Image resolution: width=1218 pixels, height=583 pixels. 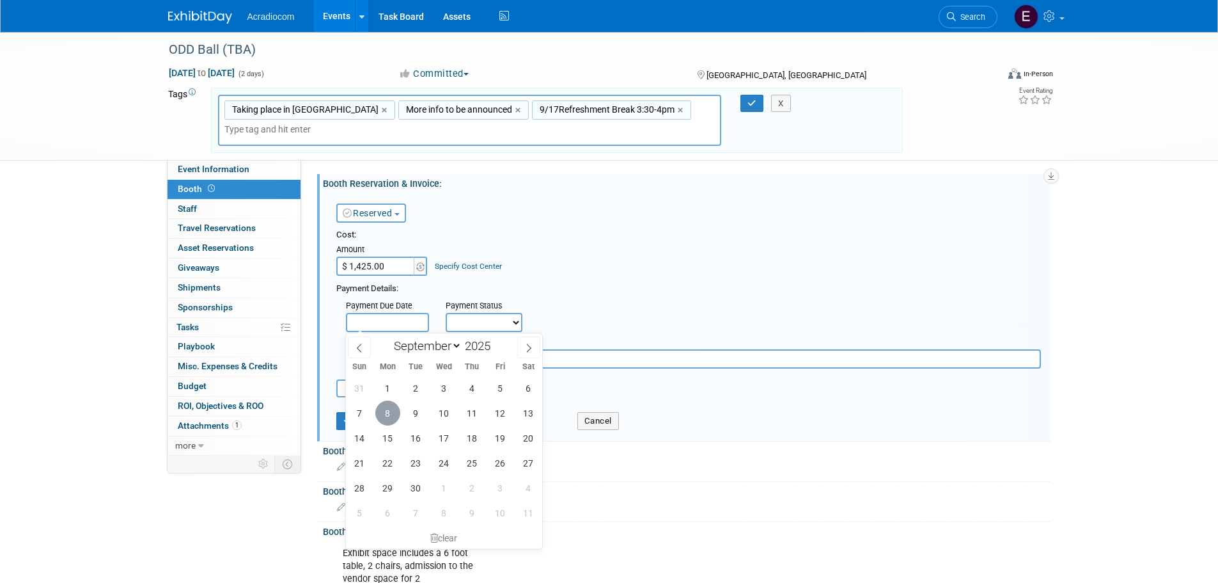 I want to click on span: Misc. Expenses & Credits, so click(x=228, y=366).